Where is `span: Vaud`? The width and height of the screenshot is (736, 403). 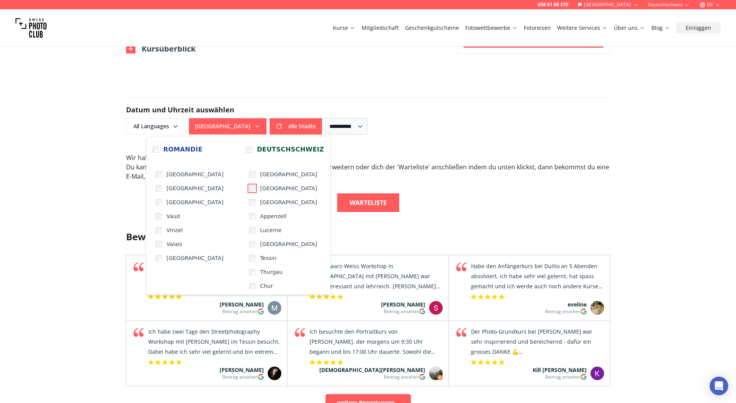 span: Vaud is located at coordinates (173, 216).